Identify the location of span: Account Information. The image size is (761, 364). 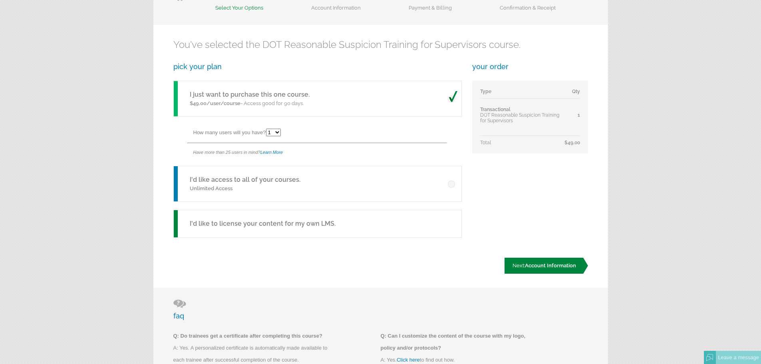
(550, 265).